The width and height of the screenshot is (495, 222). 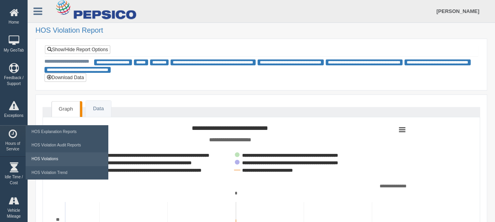 I want to click on button: Download Data, so click(x=65, y=78).